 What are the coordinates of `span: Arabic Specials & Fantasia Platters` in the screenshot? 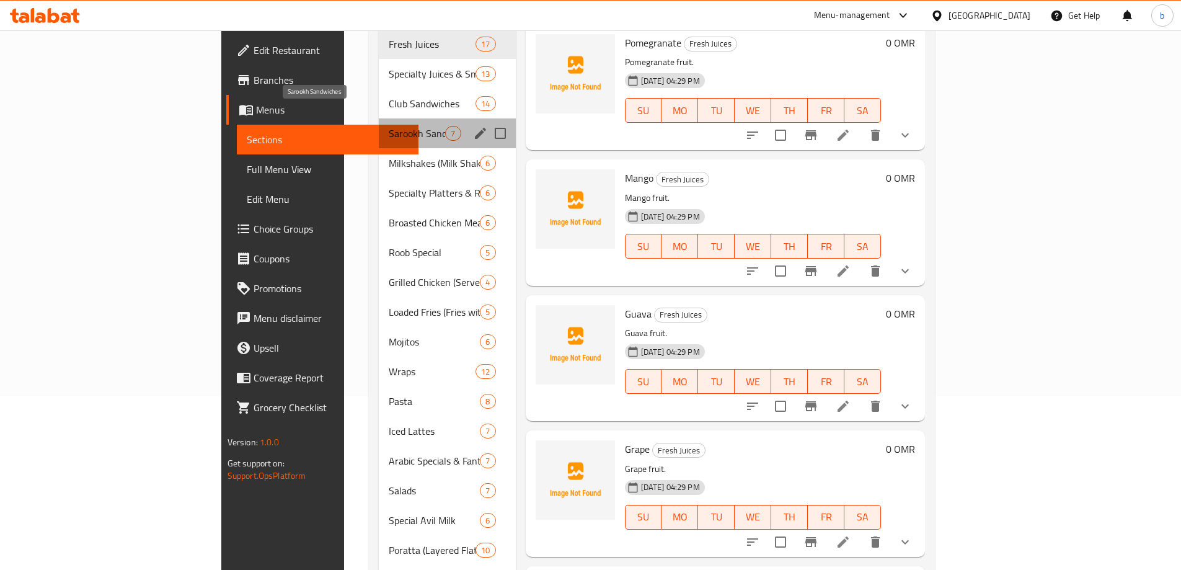 It's located at (434, 460).